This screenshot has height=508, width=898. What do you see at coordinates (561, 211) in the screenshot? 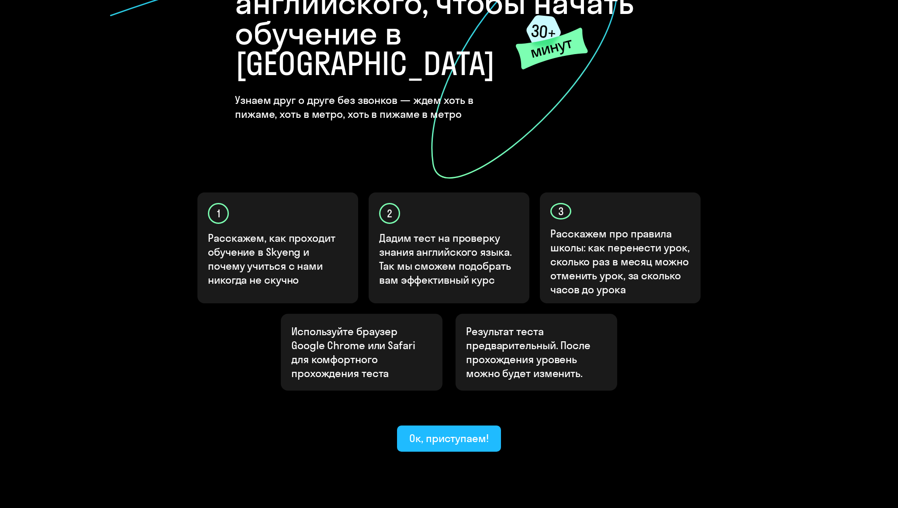
I see `div: 3` at bounding box center [561, 211].